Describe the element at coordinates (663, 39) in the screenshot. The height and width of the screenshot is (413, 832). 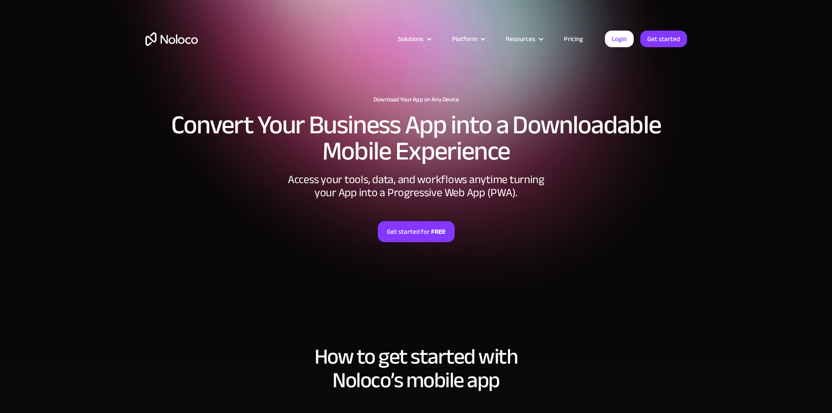
I see `a: Get started` at that location.